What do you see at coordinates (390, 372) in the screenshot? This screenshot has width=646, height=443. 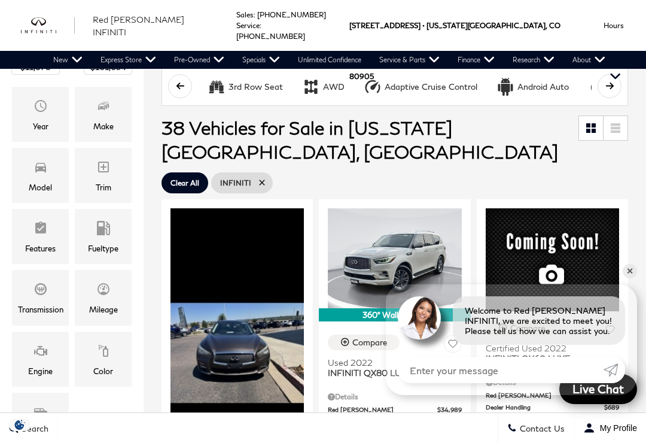 I see `span: INFINITI QX80 LUXE` at bounding box center [390, 372].